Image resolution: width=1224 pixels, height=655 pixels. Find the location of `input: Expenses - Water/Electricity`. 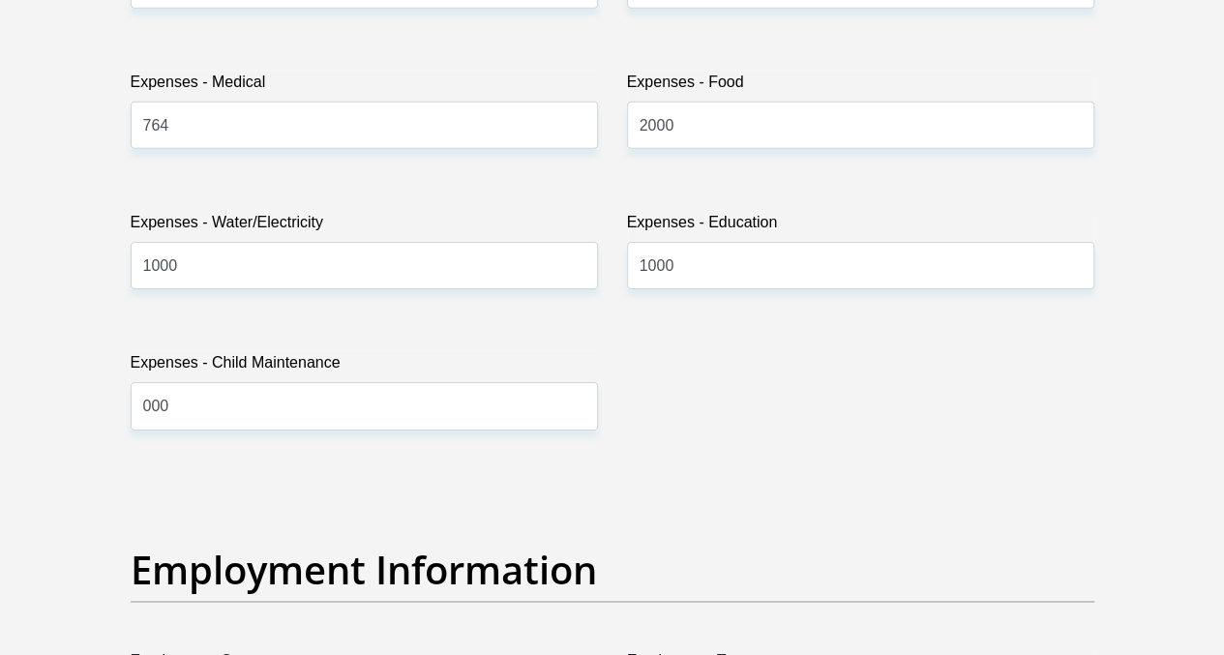

input: Expenses - Water/Electricity is located at coordinates (364, 265).